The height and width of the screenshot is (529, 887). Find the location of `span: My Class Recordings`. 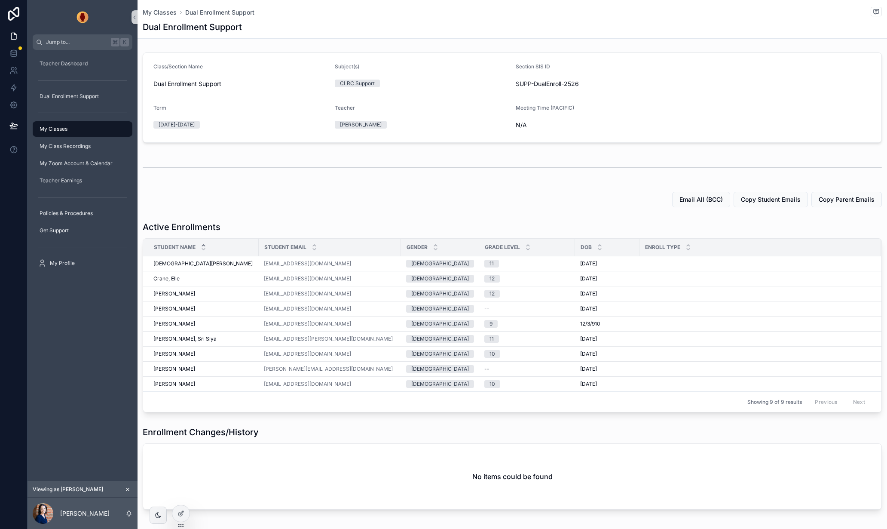

span: My Class Recordings is located at coordinates (65, 146).